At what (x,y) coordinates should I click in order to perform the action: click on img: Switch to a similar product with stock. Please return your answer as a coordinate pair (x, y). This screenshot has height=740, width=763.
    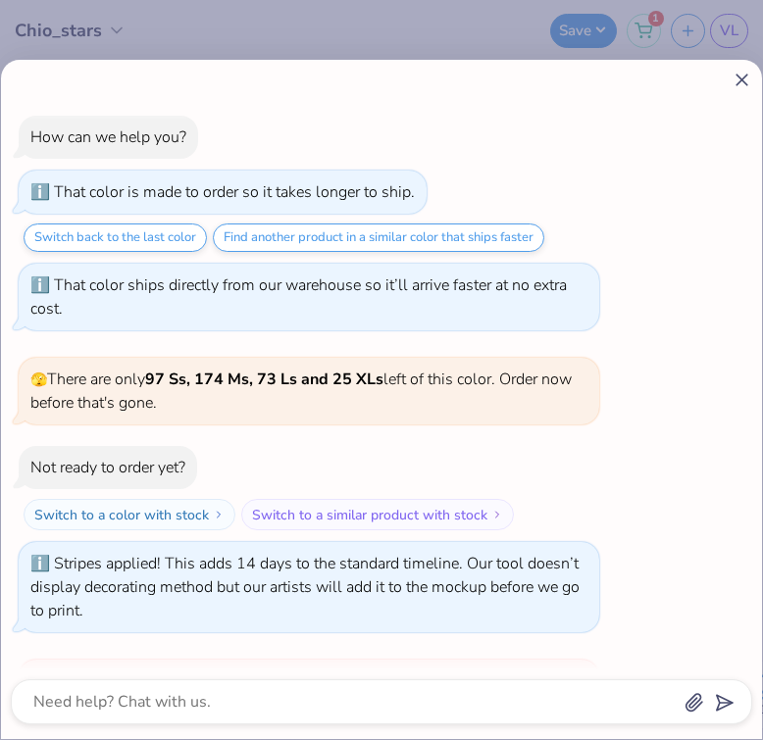
    Looking at the image, I should click on (497, 515).